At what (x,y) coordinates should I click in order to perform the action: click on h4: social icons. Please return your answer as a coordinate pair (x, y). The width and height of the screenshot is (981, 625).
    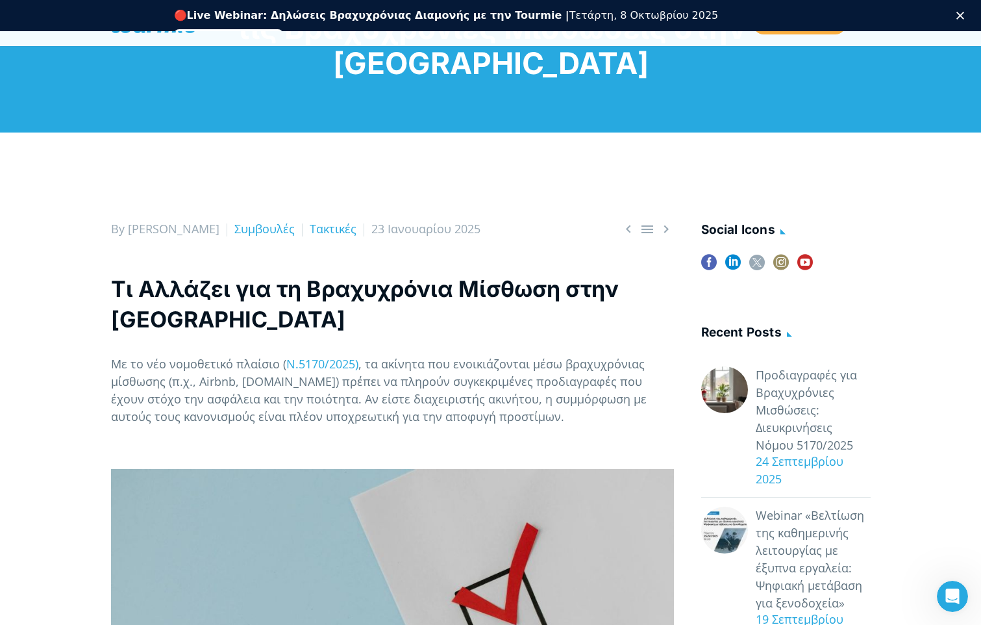
    Looking at the image, I should click on (786, 231).